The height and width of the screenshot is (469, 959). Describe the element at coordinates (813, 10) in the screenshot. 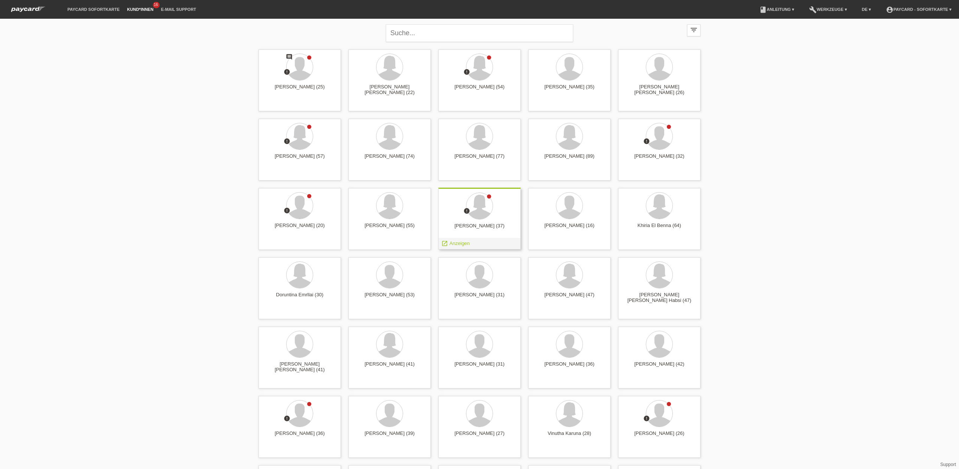

I see `i: build` at that location.